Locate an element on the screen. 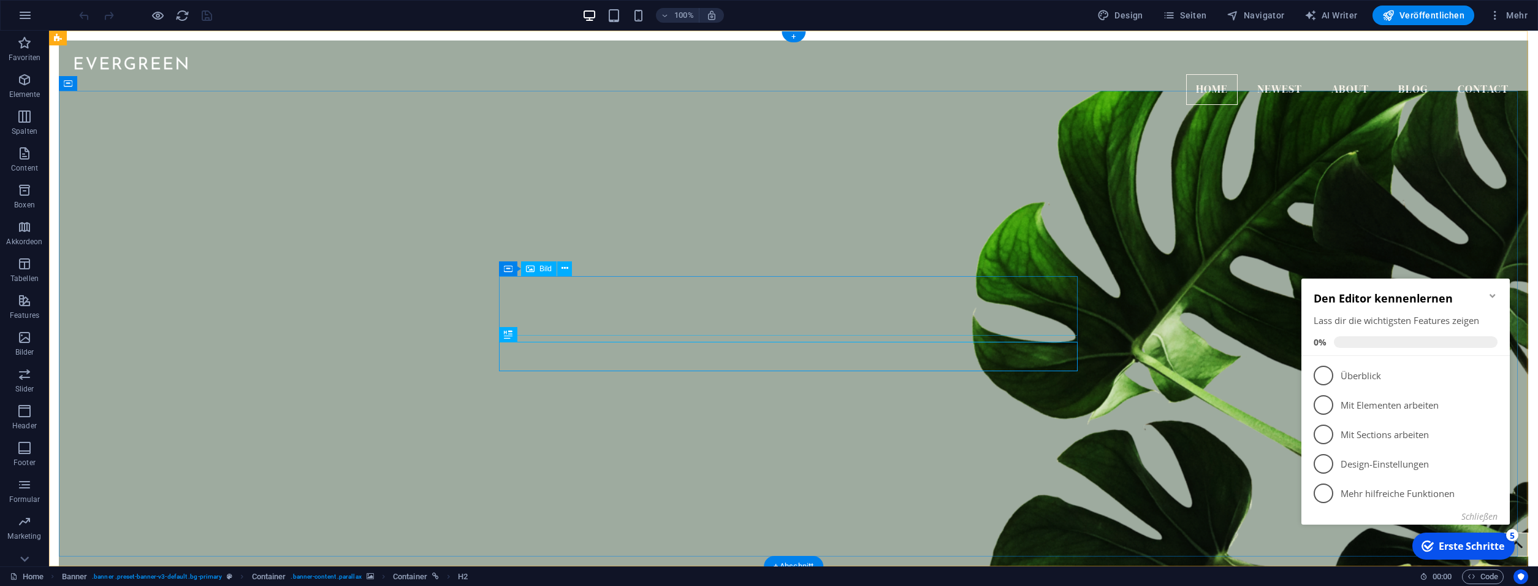 The width and height of the screenshot is (1538, 586). button: Usercentrics is located at coordinates (1521, 576).